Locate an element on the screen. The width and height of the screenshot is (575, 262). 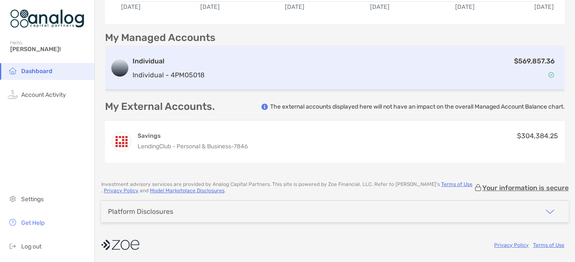
p: Individual - 4PM05018 is located at coordinates (168, 75).